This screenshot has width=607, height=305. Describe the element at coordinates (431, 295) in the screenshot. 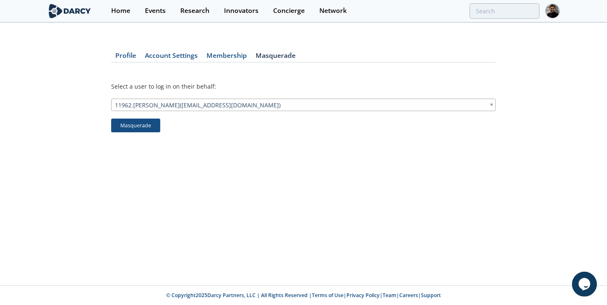

I see `a: Support` at that location.